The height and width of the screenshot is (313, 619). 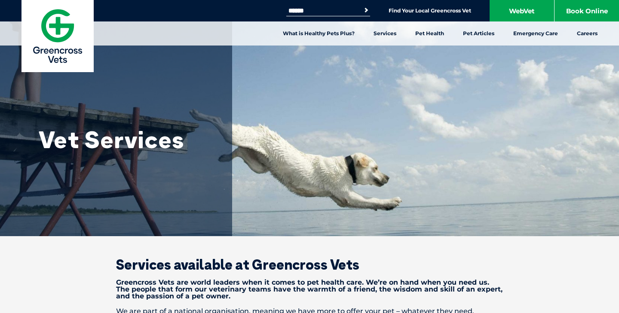 I want to click on a: Pet Articles, so click(x=479, y=34).